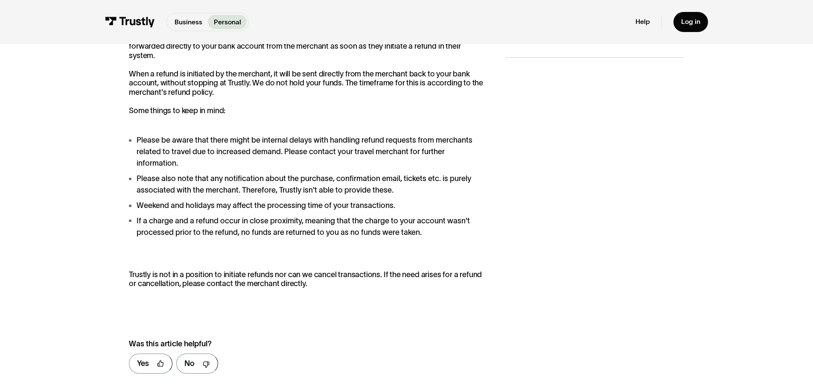 The height and width of the screenshot is (389, 813). What do you see at coordinates (307, 60) in the screenshot?
I see `p: There may be several reasons you haven't received your refund from your merchant yet. Trustly is ...` at bounding box center [307, 60].